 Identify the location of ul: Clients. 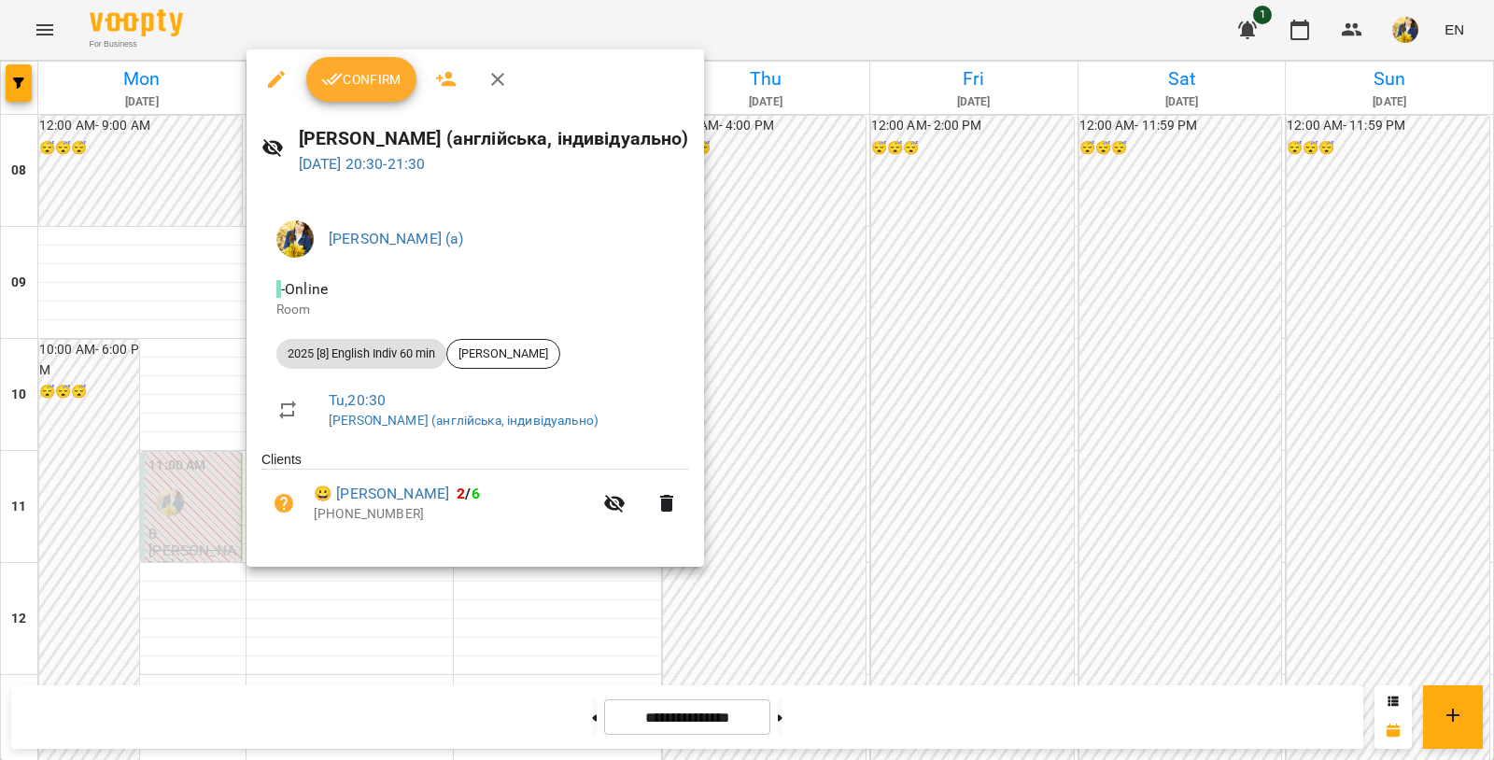
(475, 497).